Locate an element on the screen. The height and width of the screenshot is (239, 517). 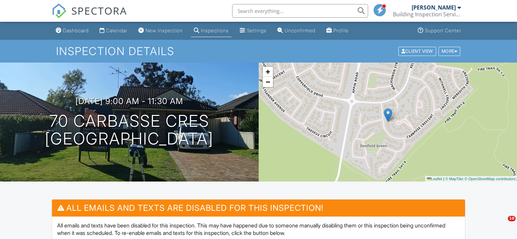
a: Client View is located at coordinates (418, 51).